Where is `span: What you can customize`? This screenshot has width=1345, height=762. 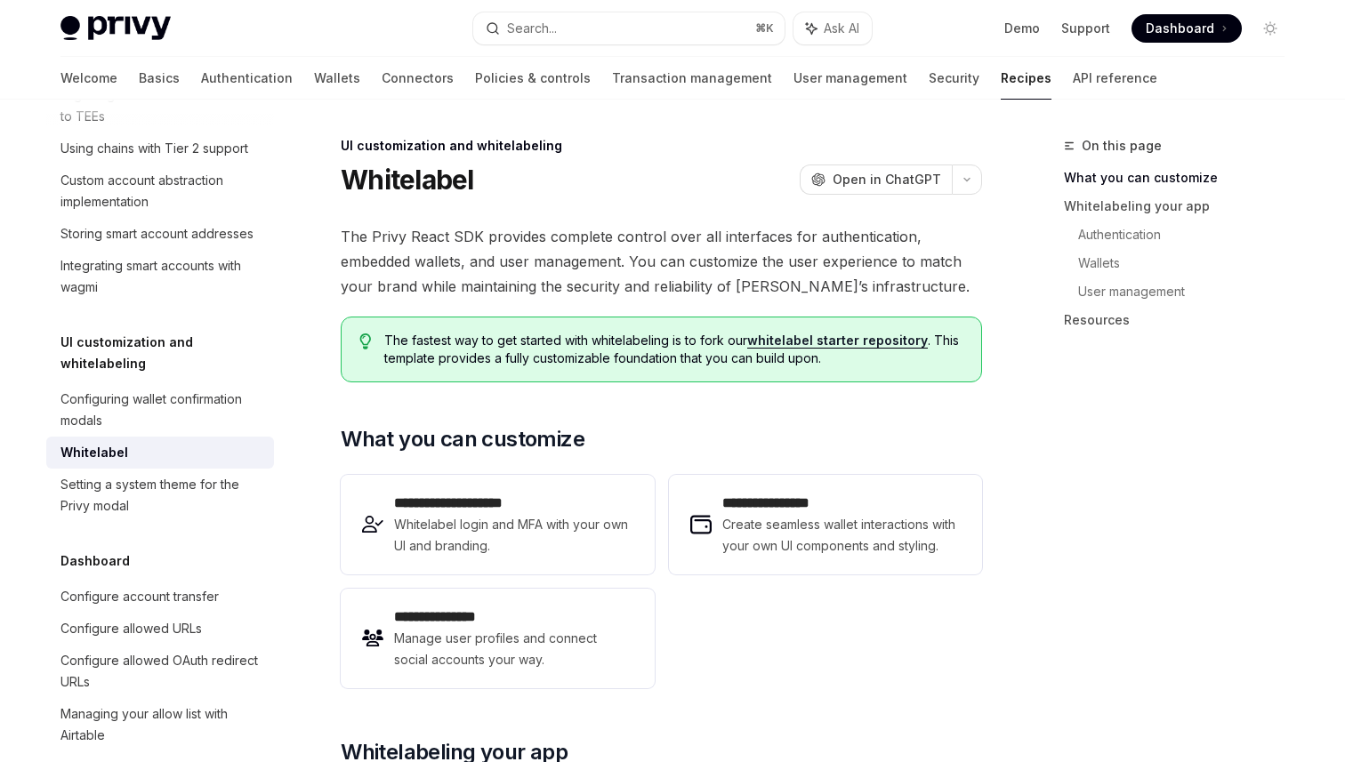
span: What you can customize is located at coordinates (462, 439).